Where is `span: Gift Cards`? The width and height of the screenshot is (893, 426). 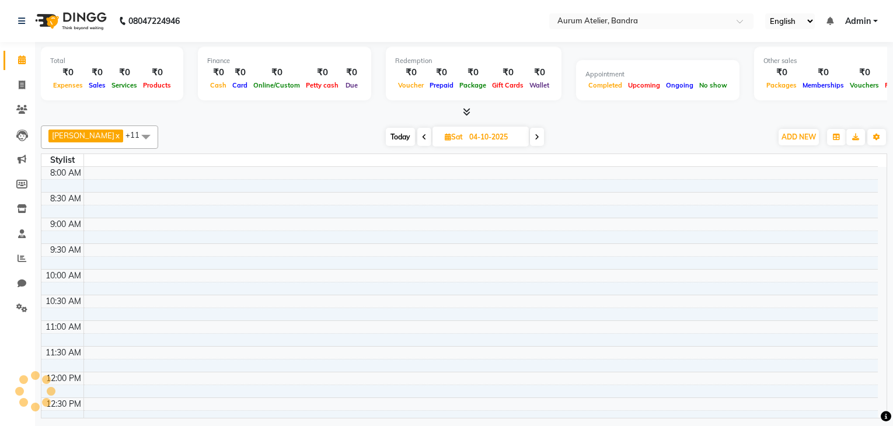 span: Gift Cards is located at coordinates (508, 85).